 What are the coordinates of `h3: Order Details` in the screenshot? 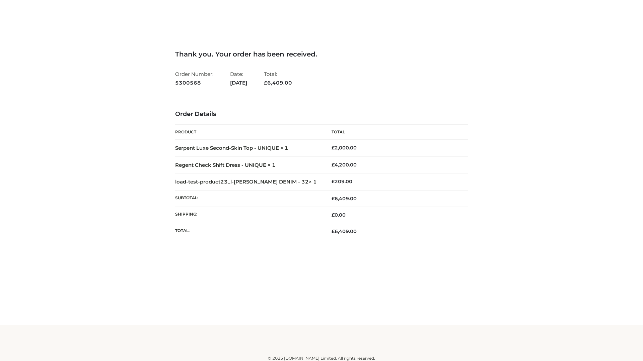 It's located at (321, 114).